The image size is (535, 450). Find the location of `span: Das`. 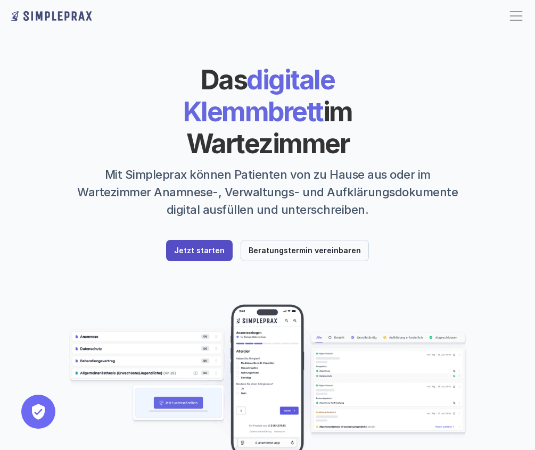

span: Das is located at coordinates (224, 80).